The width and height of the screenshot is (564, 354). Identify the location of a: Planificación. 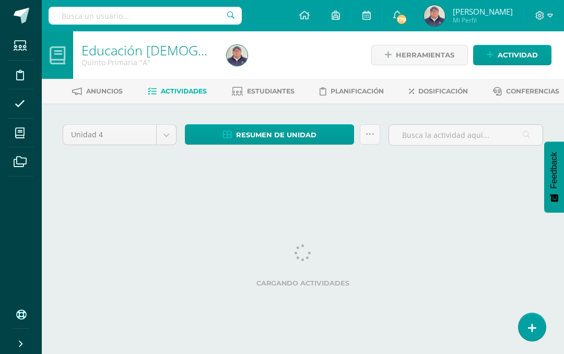
(352, 91).